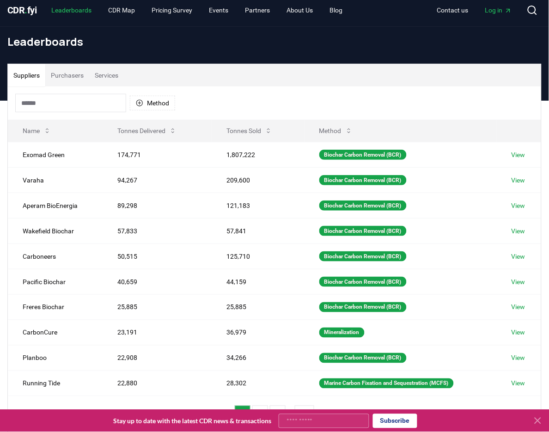 The image size is (549, 432). I want to click on a: Contact us, so click(453, 10).